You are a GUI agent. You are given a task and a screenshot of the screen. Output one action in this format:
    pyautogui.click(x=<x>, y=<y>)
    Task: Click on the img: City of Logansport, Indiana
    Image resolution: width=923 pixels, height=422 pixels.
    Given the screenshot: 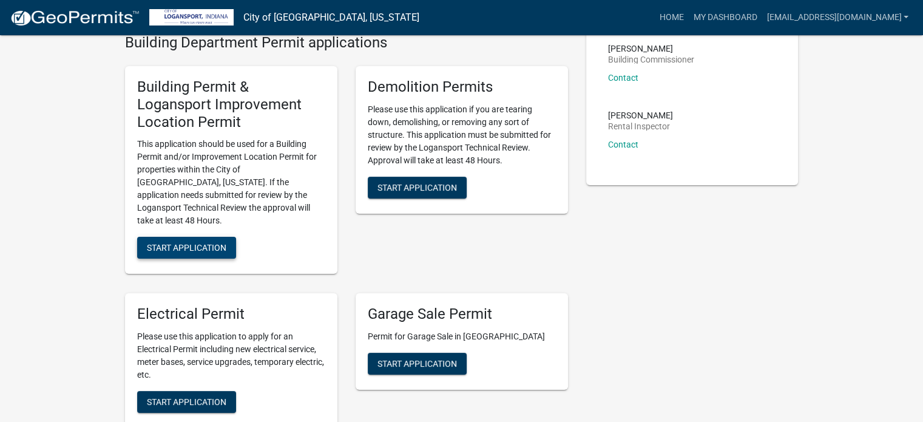 What is the action you would take?
    pyautogui.click(x=191, y=17)
    